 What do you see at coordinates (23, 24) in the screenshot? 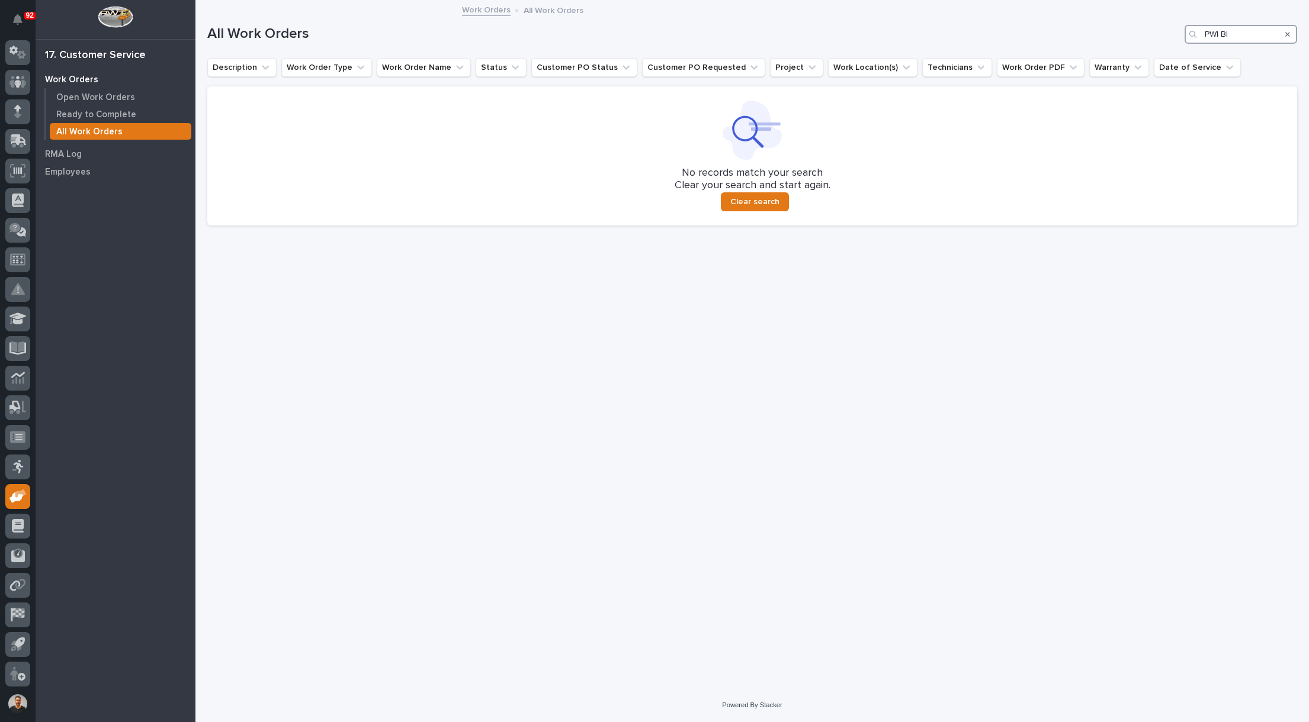
I see `div: Notifications92` at bounding box center [23, 24].